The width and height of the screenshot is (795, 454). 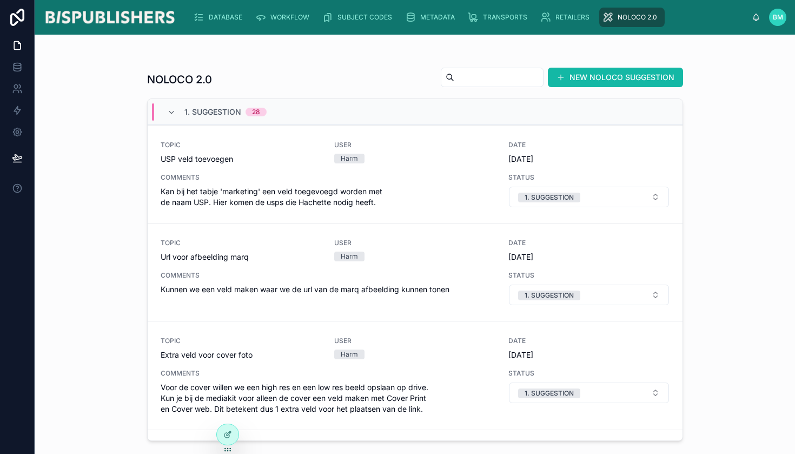 What do you see at coordinates (328, 289) in the screenshot?
I see `span: Kunnen we een veld maken waar we de url van de marq afbeelding kunnen tonen` at bounding box center [328, 289].